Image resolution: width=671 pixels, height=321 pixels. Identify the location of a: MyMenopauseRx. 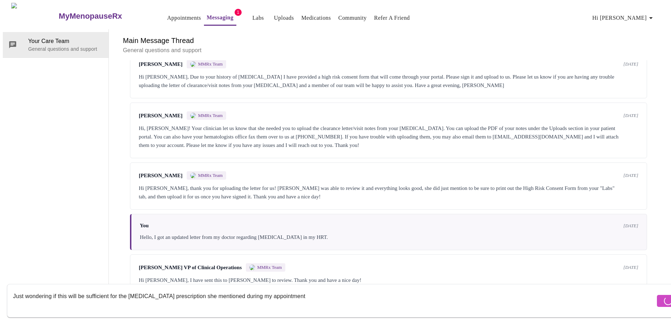
(104, 16).